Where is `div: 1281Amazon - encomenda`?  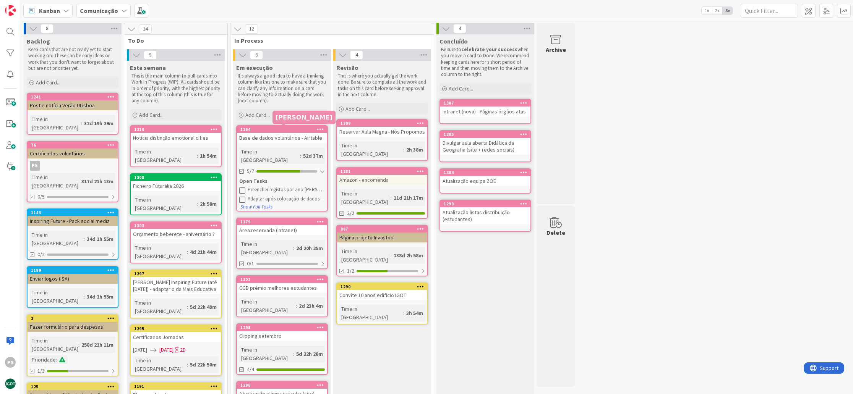 div: 1281Amazon - encomenda is located at coordinates (382, 177).